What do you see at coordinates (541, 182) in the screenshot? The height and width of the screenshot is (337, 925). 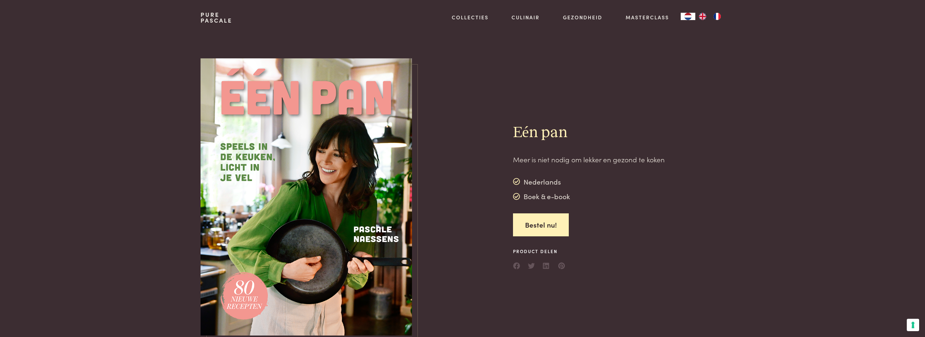 I see `div: Nederlands` at bounding box center [541, 182].